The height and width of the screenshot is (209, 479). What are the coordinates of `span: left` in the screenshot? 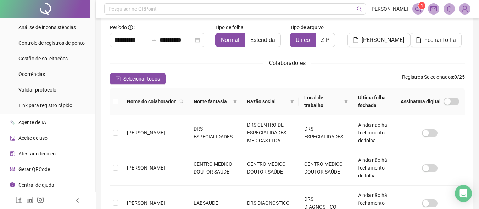 It's located at (78, 200).